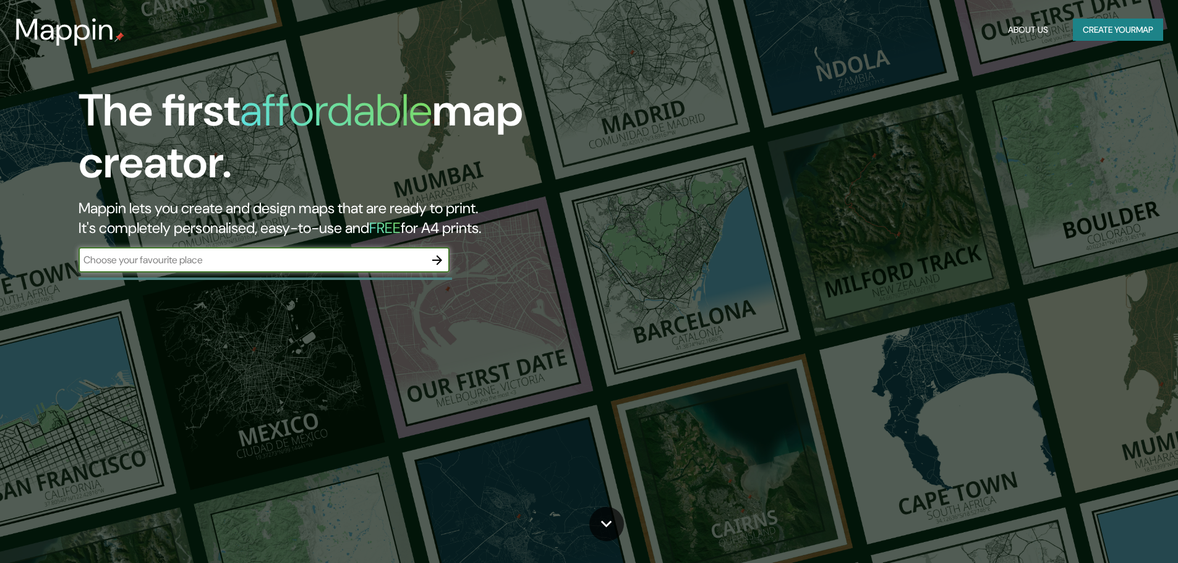 Image resolution: width=1178 pixels, height=563 pixels. Describe the element at coordinates (373, 218) in the screenshot. I see `h2: Mappin lets you create and design maps that are ready to print. It's completely personalised, eas...` at that location.